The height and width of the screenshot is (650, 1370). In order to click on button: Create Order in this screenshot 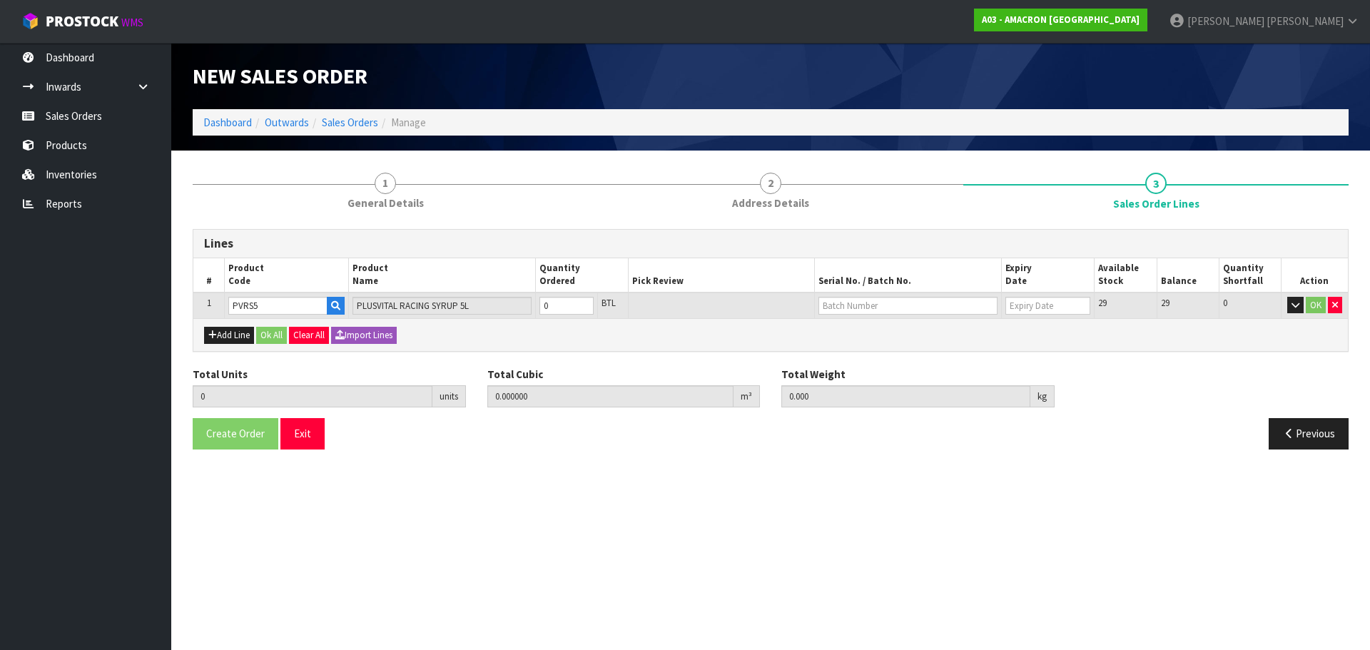, I will do `click(235, 433)`.